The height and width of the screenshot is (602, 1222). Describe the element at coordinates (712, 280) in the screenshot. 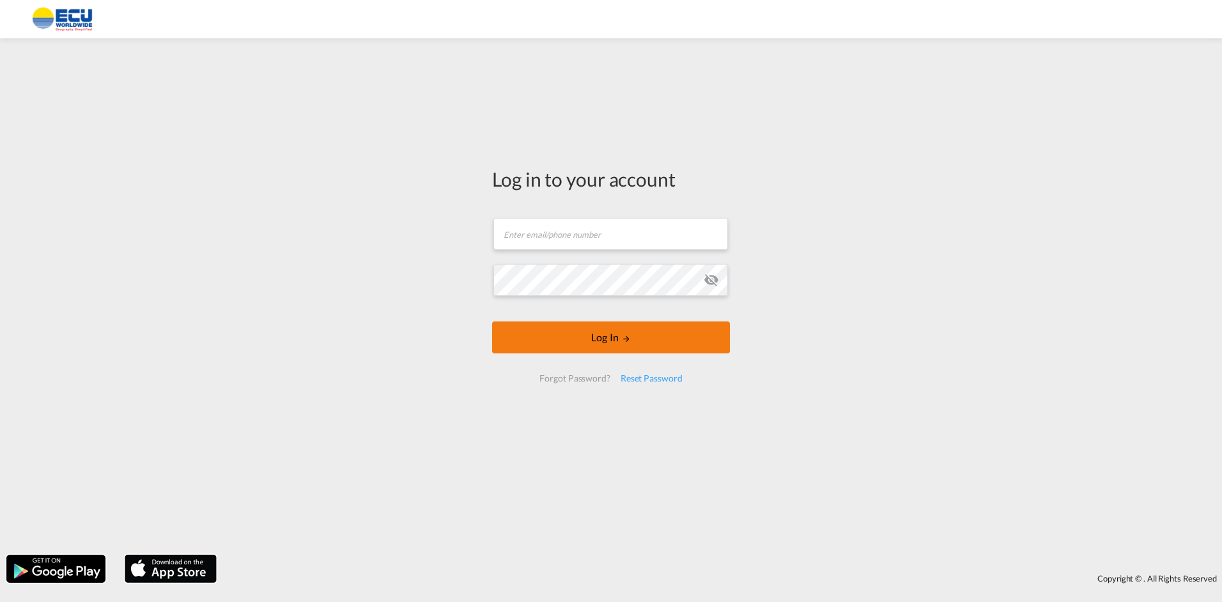

I see `md-icon: icon-eye-off` at that location.